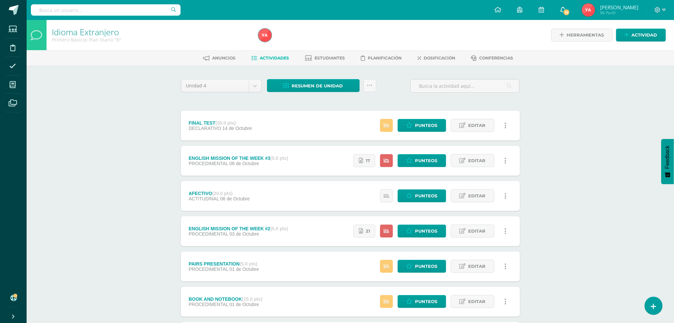  I want to click on div: ENGLISH MISSION OF THE WEEK #3, so click(238, 158).